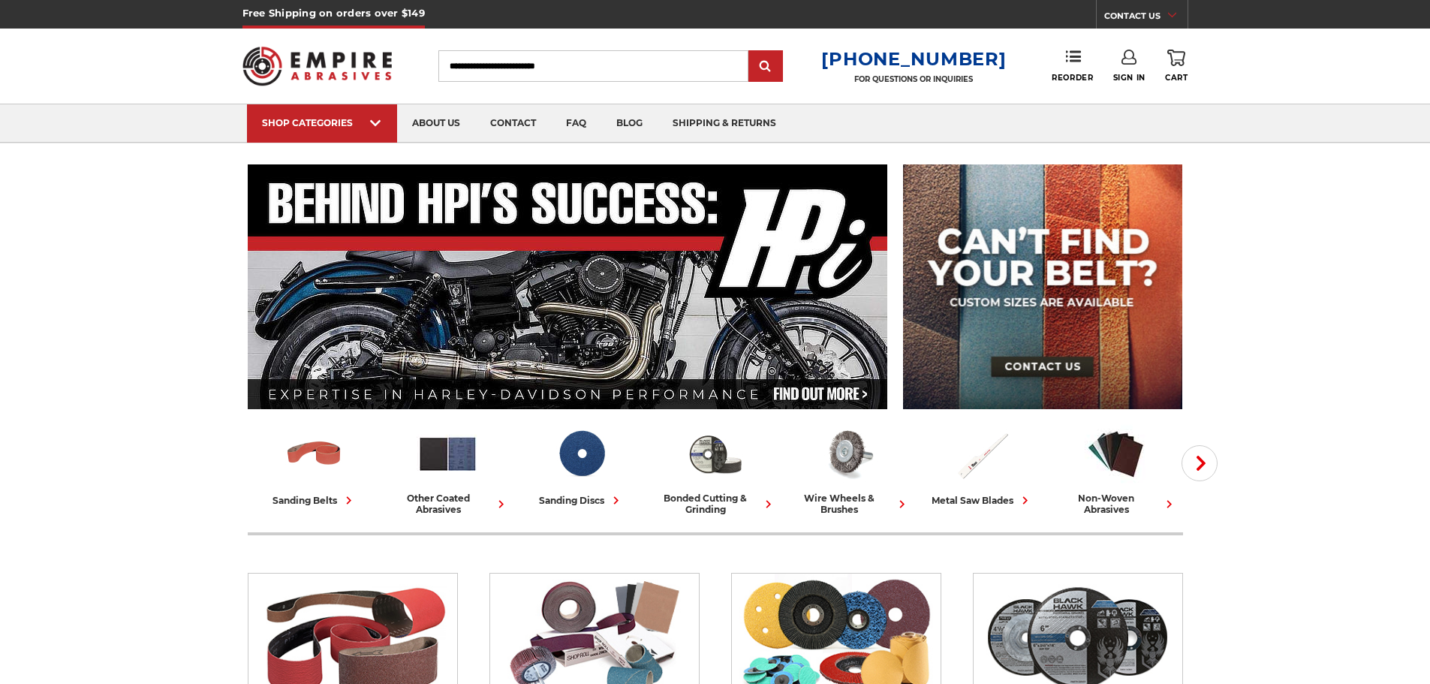 This screenshot has height=684, width=1430. I want to click on img: Sanding Belts, so click(314, 454).